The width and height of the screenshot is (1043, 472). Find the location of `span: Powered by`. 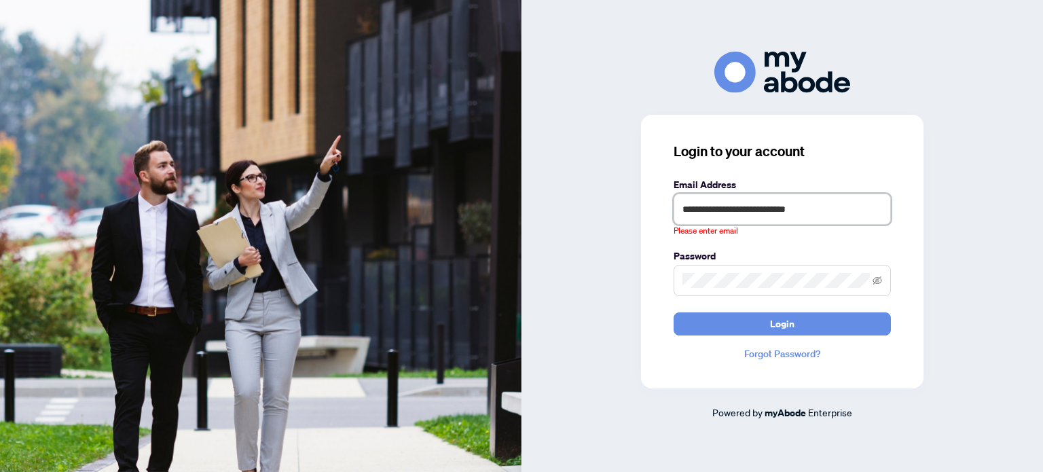

span: Powered by is located at coordinates (737, 412).